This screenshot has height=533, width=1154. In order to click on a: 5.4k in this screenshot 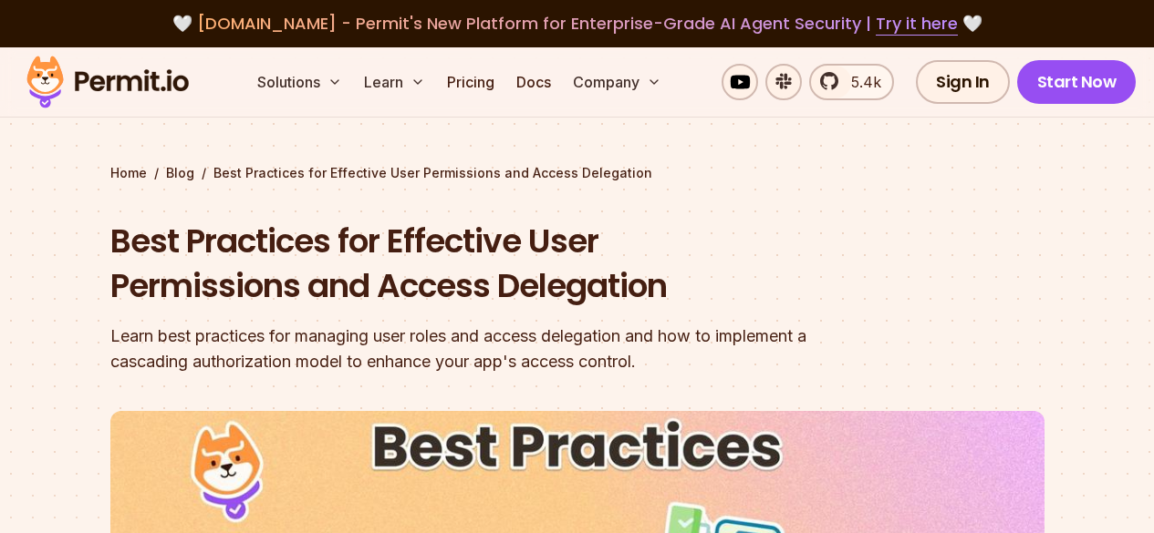, I will do `click(851, 82)`.